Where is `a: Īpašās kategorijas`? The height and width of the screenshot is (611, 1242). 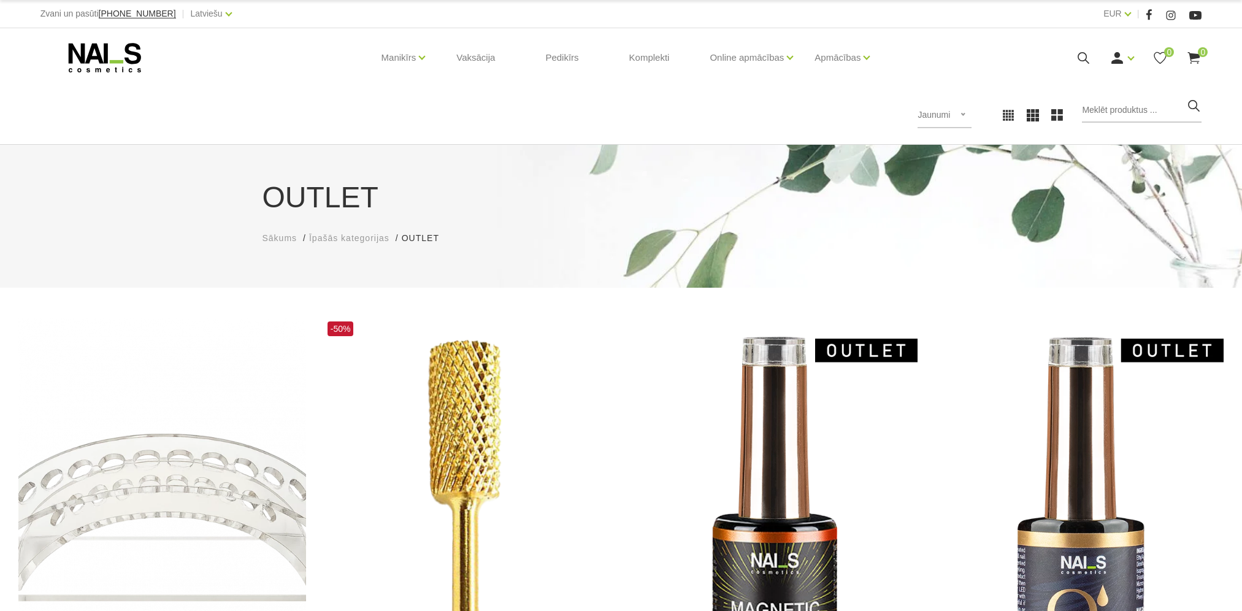 a: Īpašās kategorijas is located at coordinates (349, 238).